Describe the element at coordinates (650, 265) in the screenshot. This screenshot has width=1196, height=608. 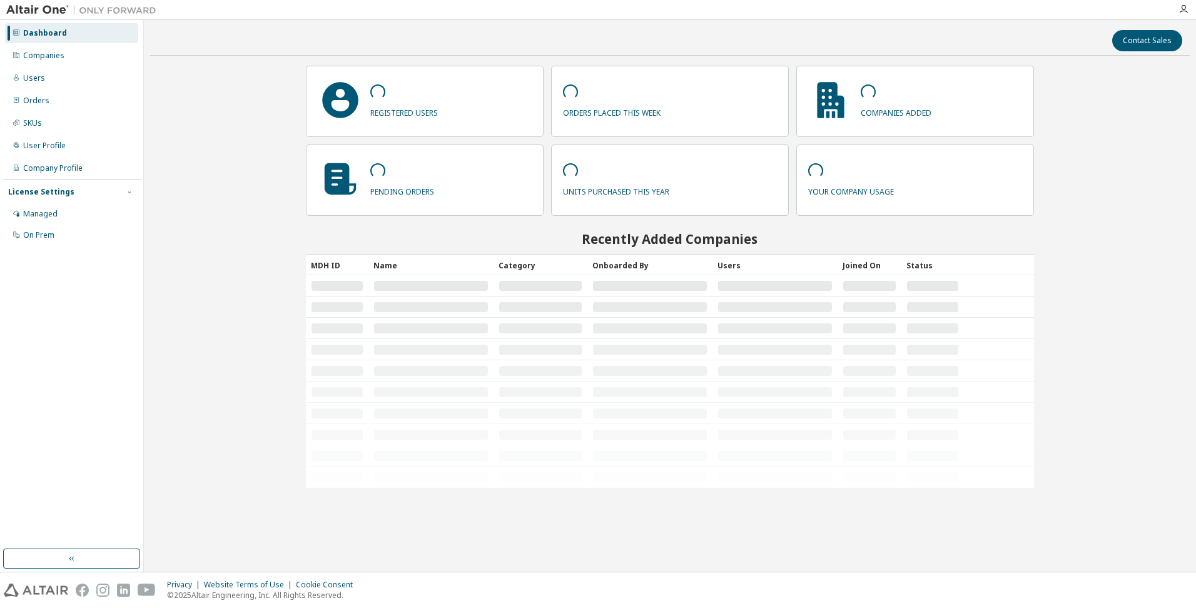
I see `div: Onboarded By` at that location.